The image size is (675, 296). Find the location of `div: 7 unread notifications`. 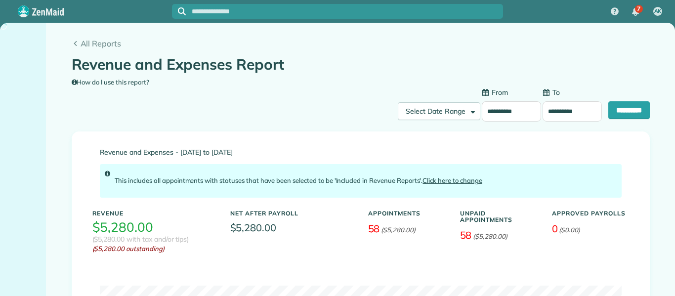

div: 7 unread notifications is located at coordinates (635, 12).